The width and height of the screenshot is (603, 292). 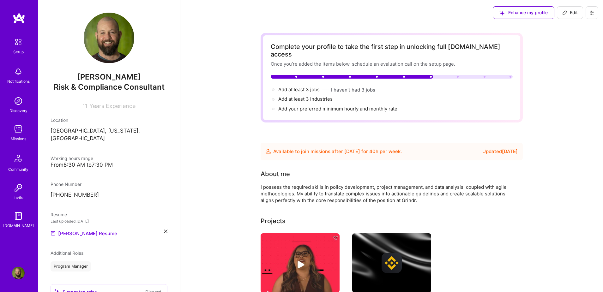 What do you see at coordinates (18, 111) in the screenshot?
I see `div: Discovery` at bounding box center [18, 111].